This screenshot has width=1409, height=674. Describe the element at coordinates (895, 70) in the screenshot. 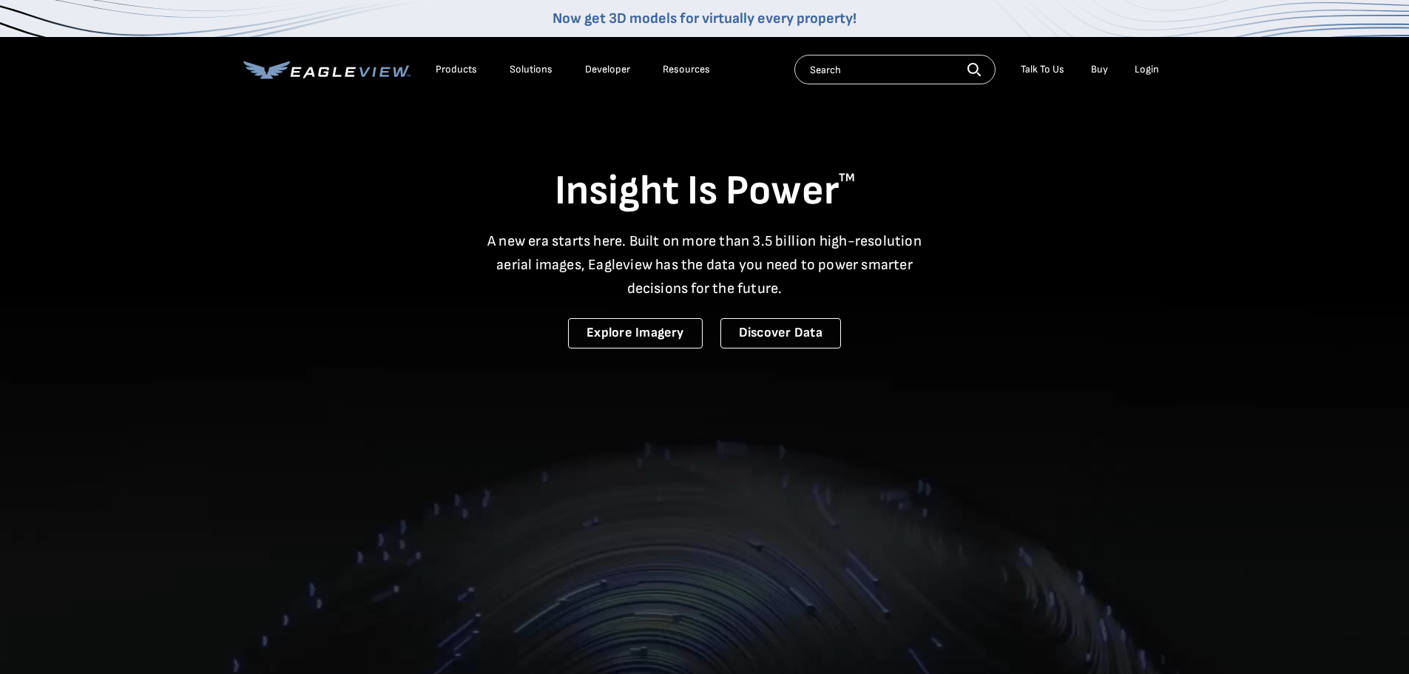

I see `input: Search` at that location.